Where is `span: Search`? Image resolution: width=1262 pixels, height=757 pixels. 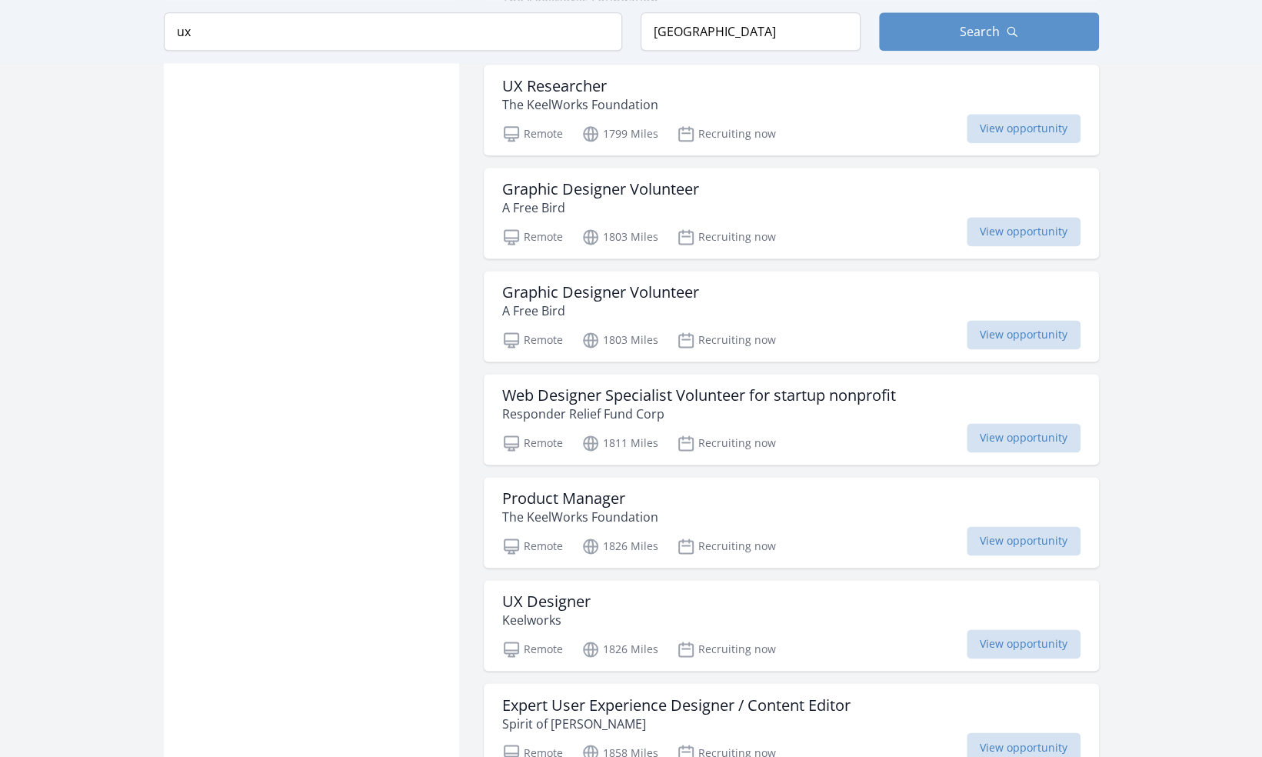
span: Search is located at coordinates (980, 32).